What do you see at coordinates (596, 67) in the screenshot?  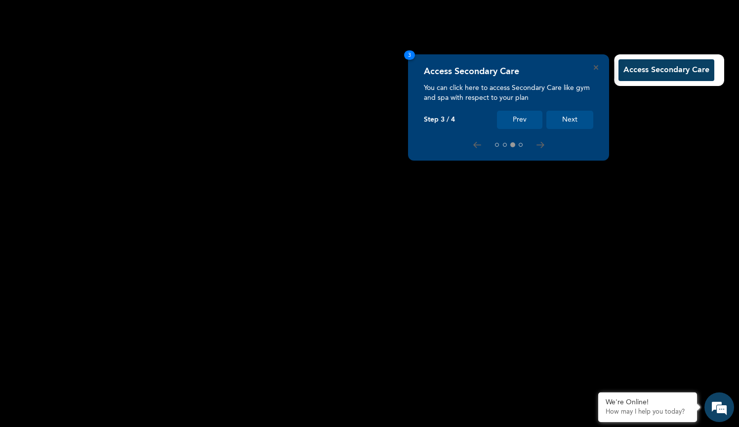 I see `button: Close` at bounding box center [596, 67].